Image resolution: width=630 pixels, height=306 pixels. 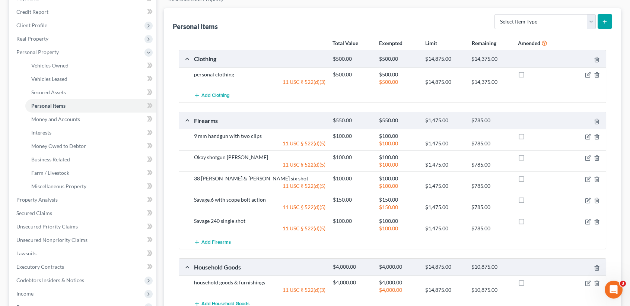 What do you see at coordinates (259, 282) in the screenshot?
I see `div: household goods & furnishings` at bounding box center [259, 282].